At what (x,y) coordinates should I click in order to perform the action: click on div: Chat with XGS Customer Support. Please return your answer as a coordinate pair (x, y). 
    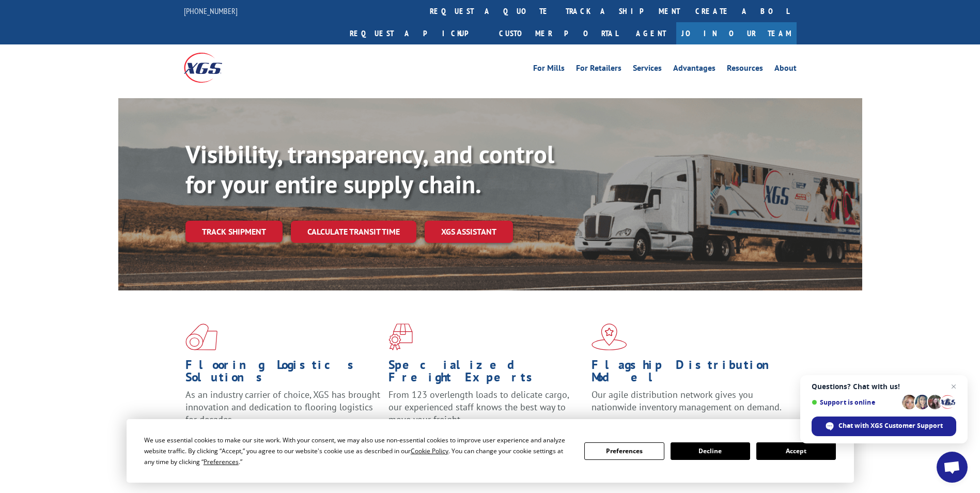
    Looking at the image, I should click on (884, 426).